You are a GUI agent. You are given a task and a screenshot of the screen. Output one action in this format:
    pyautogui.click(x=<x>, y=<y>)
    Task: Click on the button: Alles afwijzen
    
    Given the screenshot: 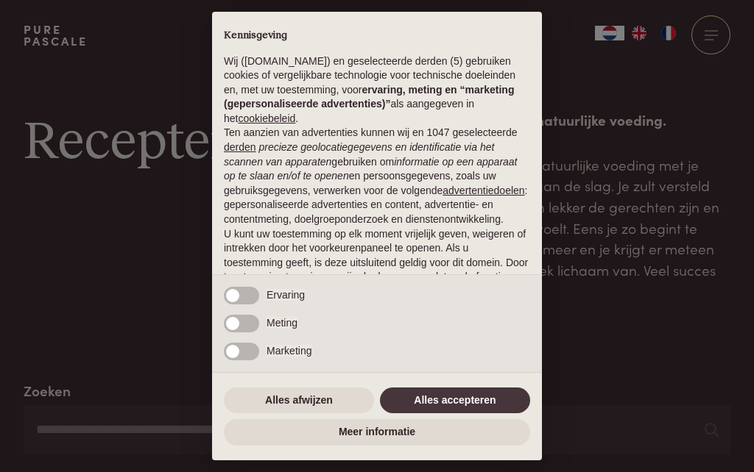 What is the action you would take?
    pyautogui.click(x=299, y=401)
    